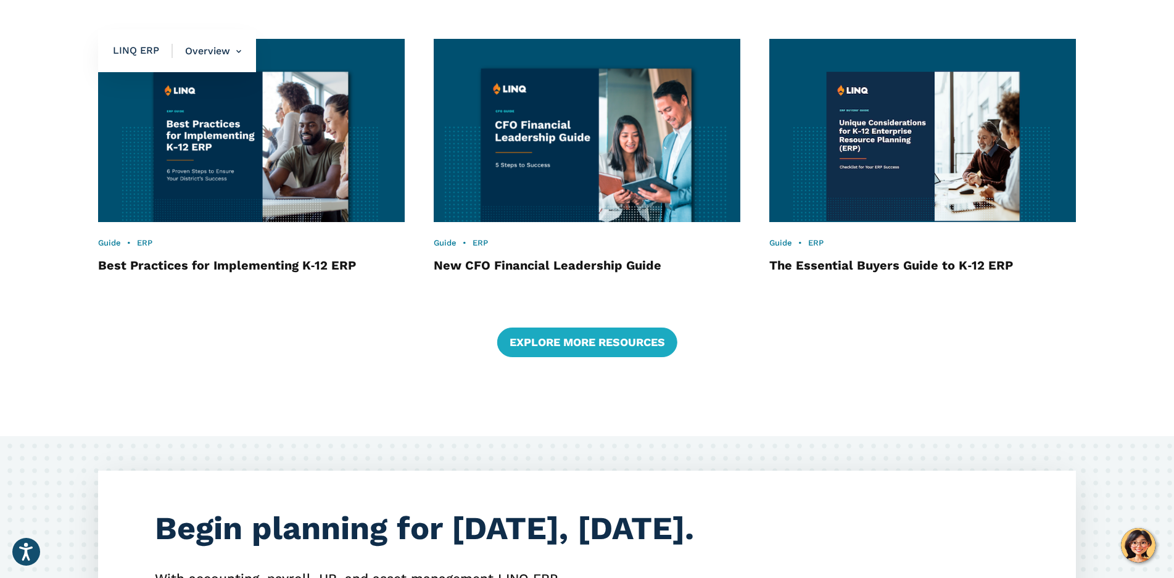 The width and height of the screenshot is (1174, 578). What do you see at coordinates (891, 265) in the screenshot?
I see `a: The Essential Buyers Guide to K‑12 ERP` at bounding box center [891, 265].